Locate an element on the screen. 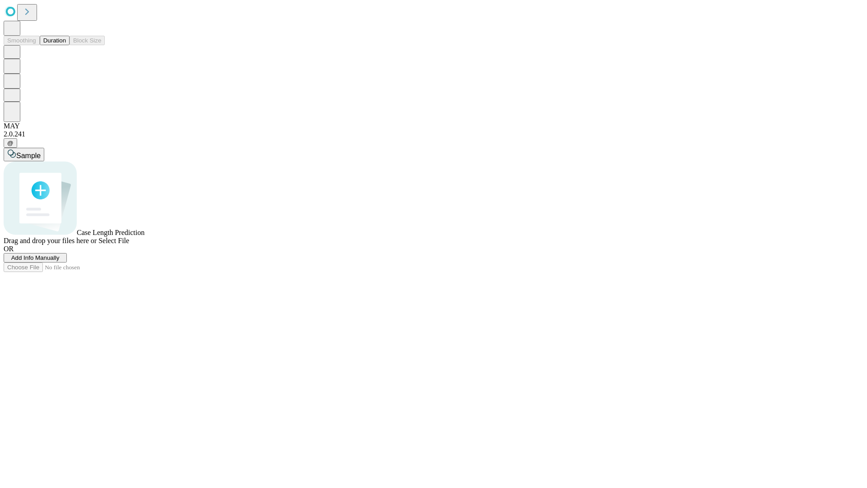  span: Drag and drop your files here or is located at coordinates (50, 240).